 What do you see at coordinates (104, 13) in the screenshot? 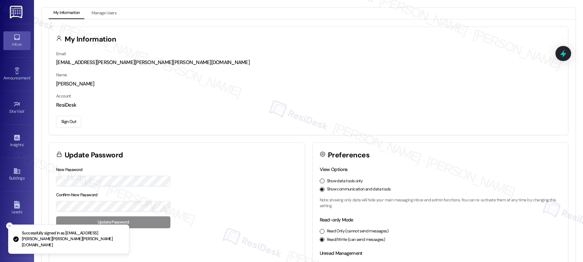
I see `button: Manage Users` at bounding box center [104, 13].